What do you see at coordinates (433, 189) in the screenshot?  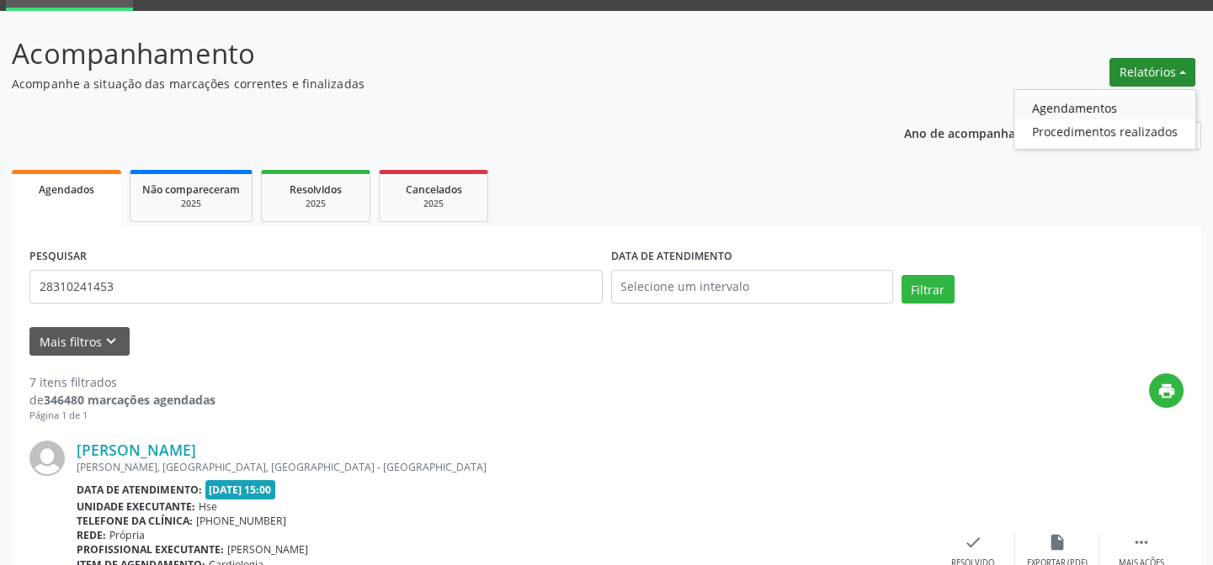 I see `span: Cancelados` at bounding box center [433, 189].